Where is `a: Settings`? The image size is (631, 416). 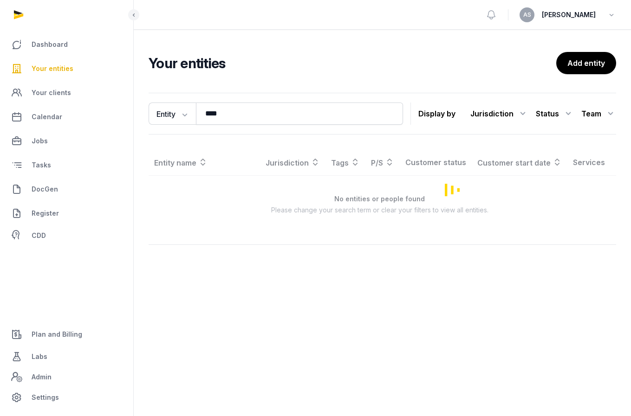 a: Settings is located at coordinates (66, 398).